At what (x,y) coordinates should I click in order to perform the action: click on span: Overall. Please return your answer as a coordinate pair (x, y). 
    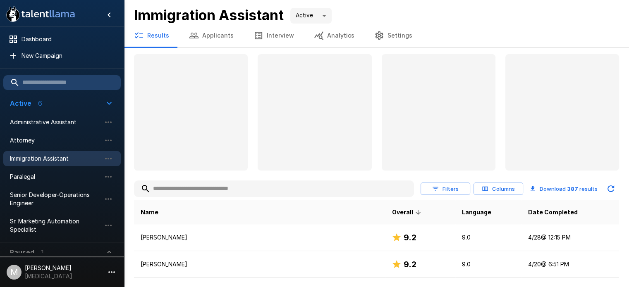
    Looking at the image, I should click on (407, 212).